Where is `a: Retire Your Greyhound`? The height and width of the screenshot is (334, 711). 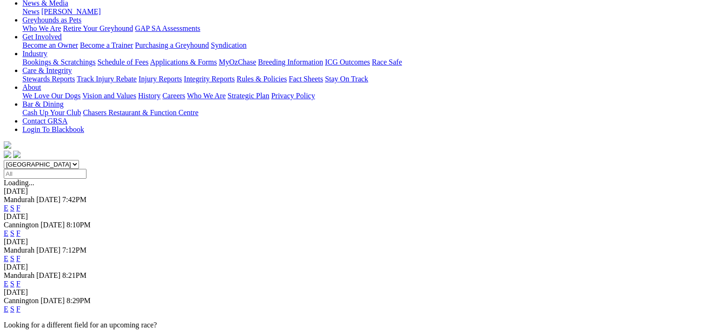 a: Retire Your Greyhound is located at coordinates (98, 28).